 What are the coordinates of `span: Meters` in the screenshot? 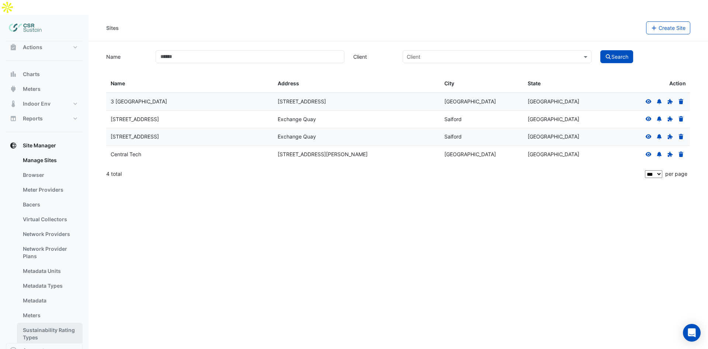 It's located at (32, 89).